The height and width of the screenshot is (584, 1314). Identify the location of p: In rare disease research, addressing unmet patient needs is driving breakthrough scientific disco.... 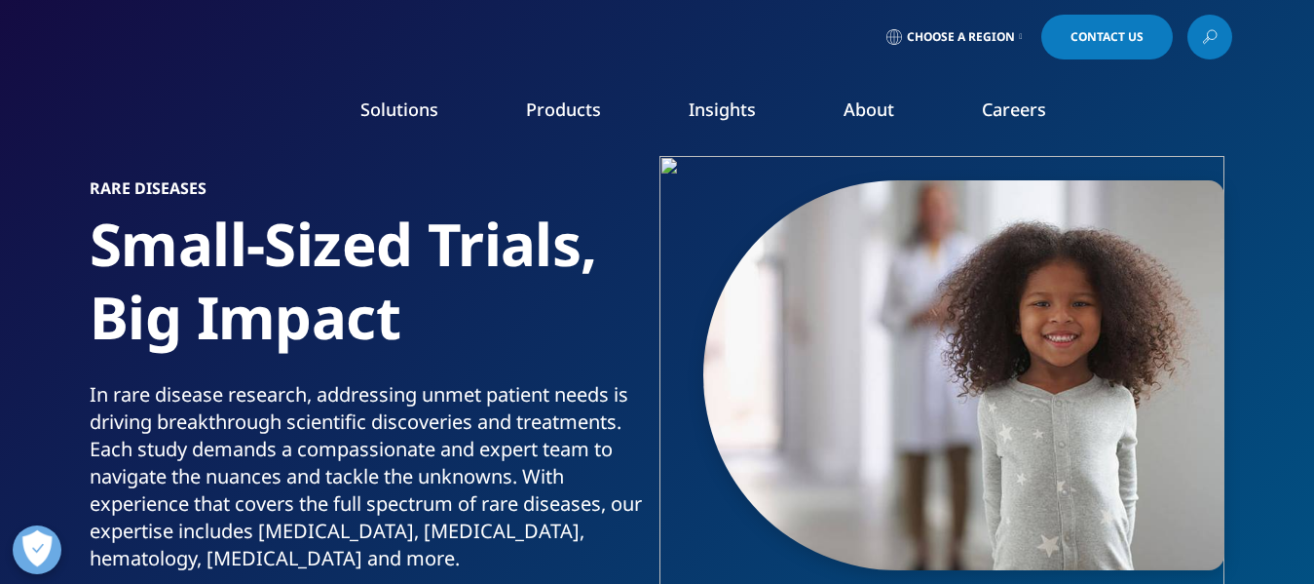
(369, 482).